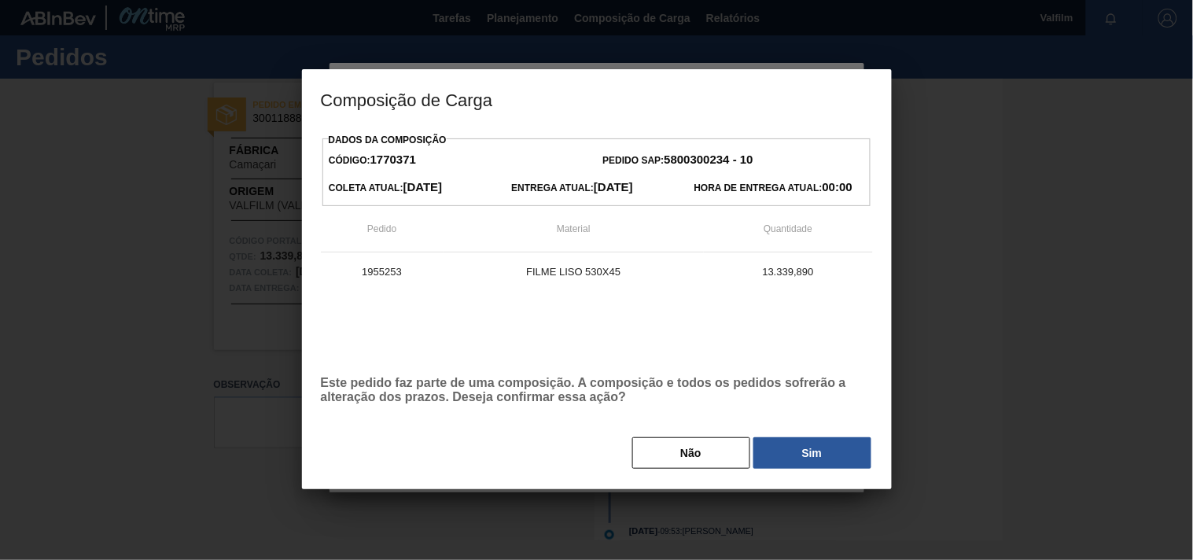  Describe the element at coordinates (388, 140) in the screenshot. I see `label: Dados da Composição` at that location.